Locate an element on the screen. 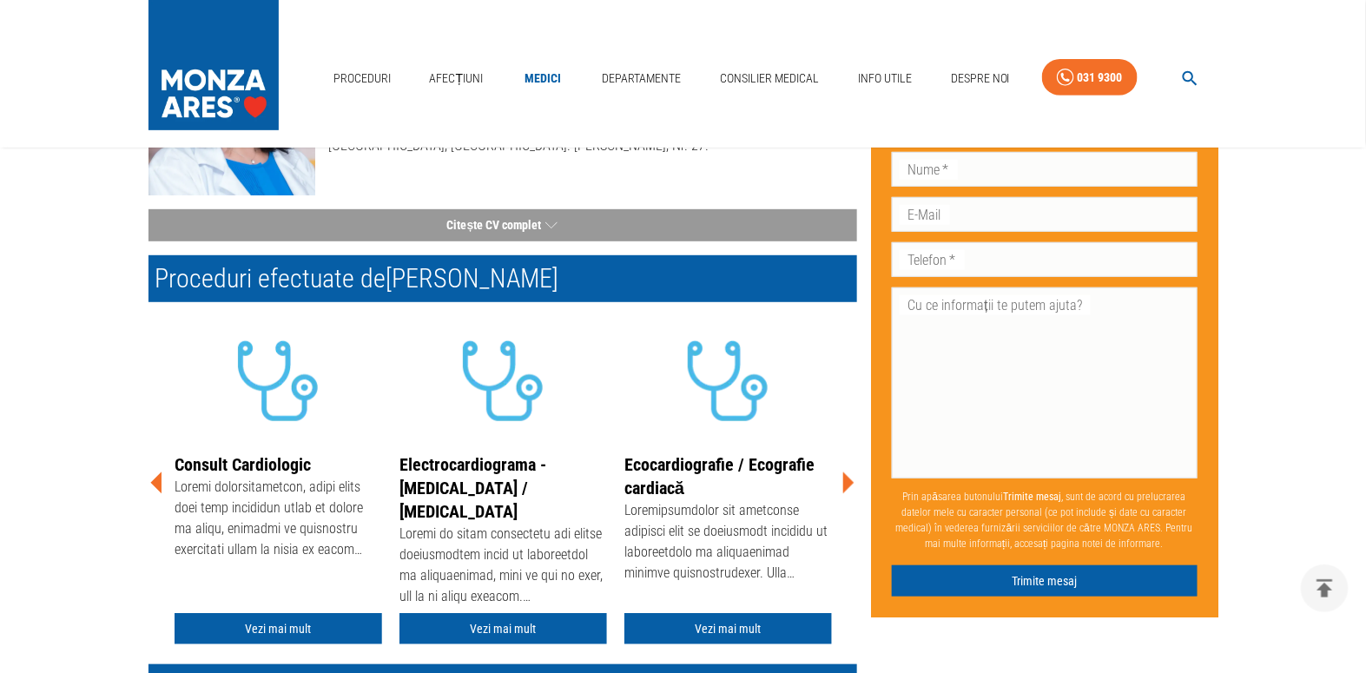  button: delete is located at coordinates (1324, 588).